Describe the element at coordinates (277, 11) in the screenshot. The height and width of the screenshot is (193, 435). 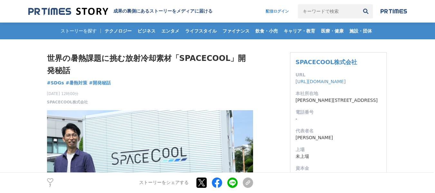
I see `a: 配信ログイン` at that location.